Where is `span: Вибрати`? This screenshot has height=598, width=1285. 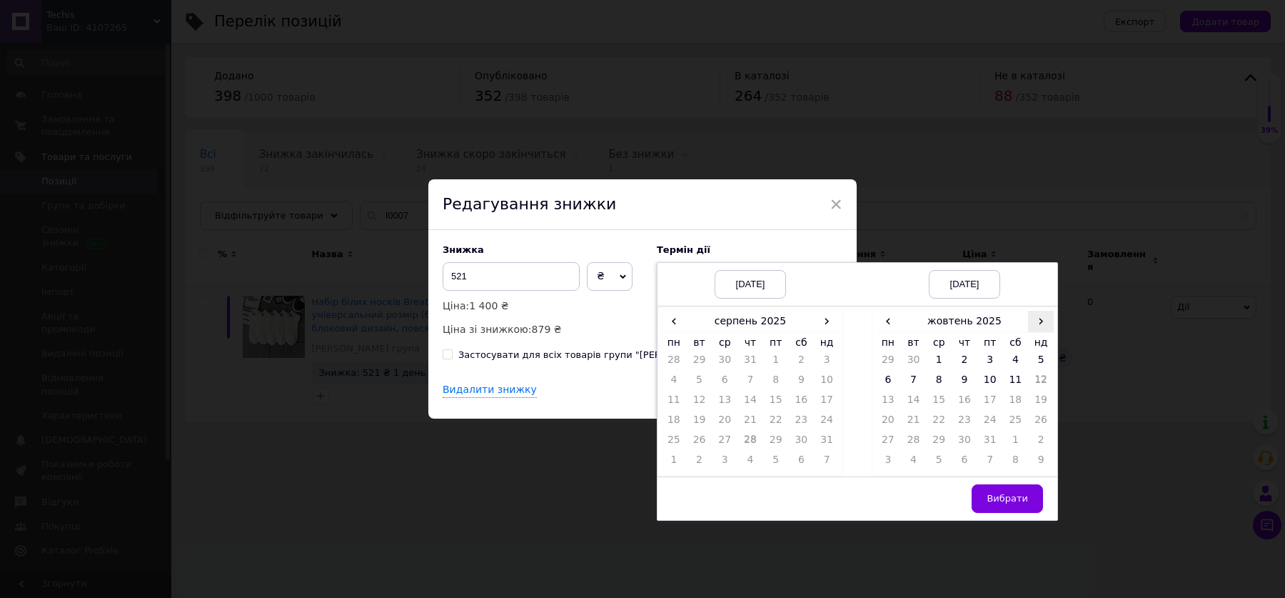
span: Вибрати is located at coordinates (1008, 498).